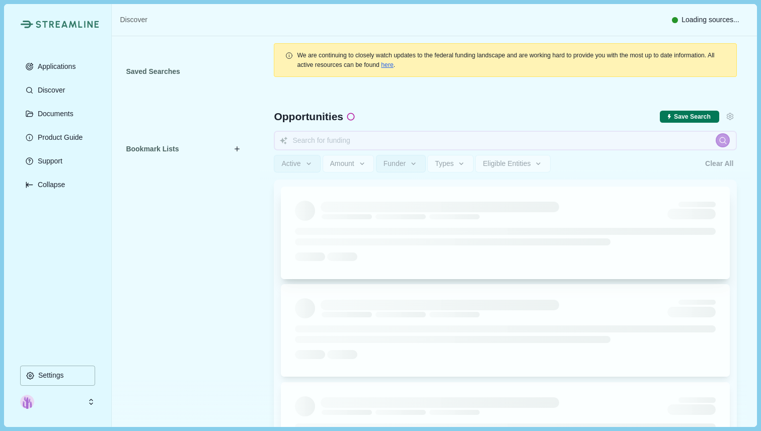  I want to click on p: Applications, so click(55, 66).